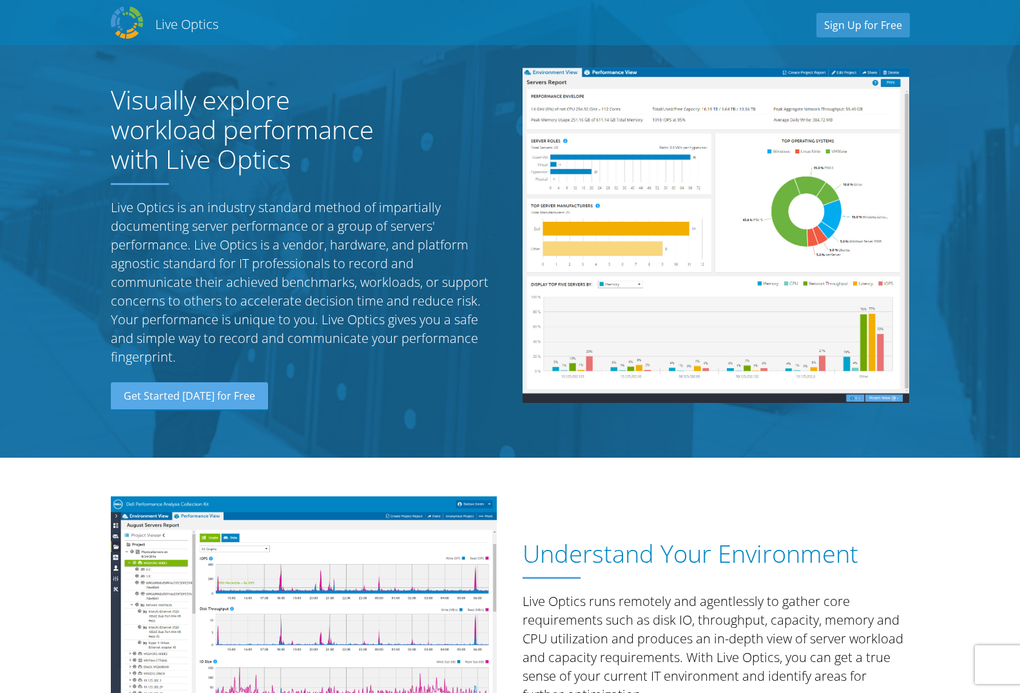  I want to click on h1: Visually explore workload performance with Live Optics, so click(256, 130).